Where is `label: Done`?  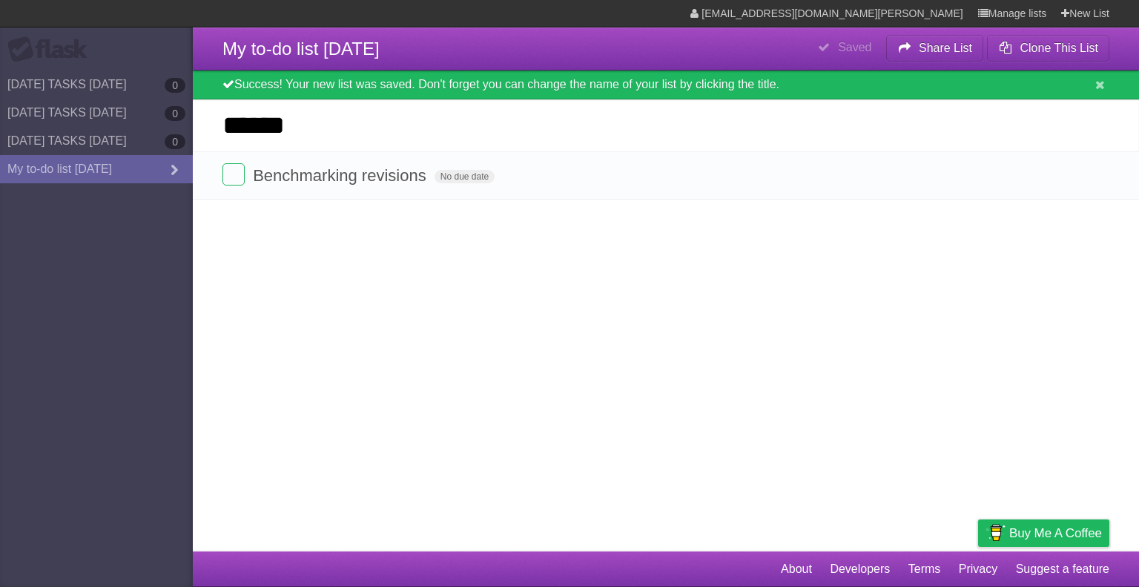 label: Done is located at coordinates (234, 174).